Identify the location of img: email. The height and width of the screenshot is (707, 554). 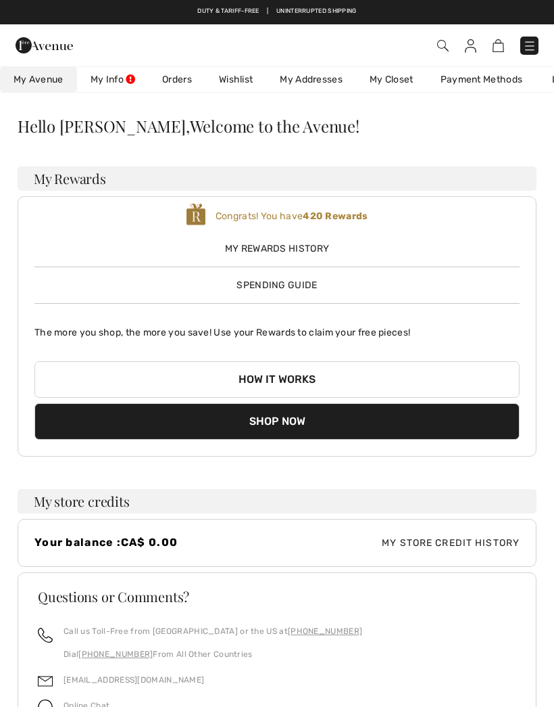
(45, 681).